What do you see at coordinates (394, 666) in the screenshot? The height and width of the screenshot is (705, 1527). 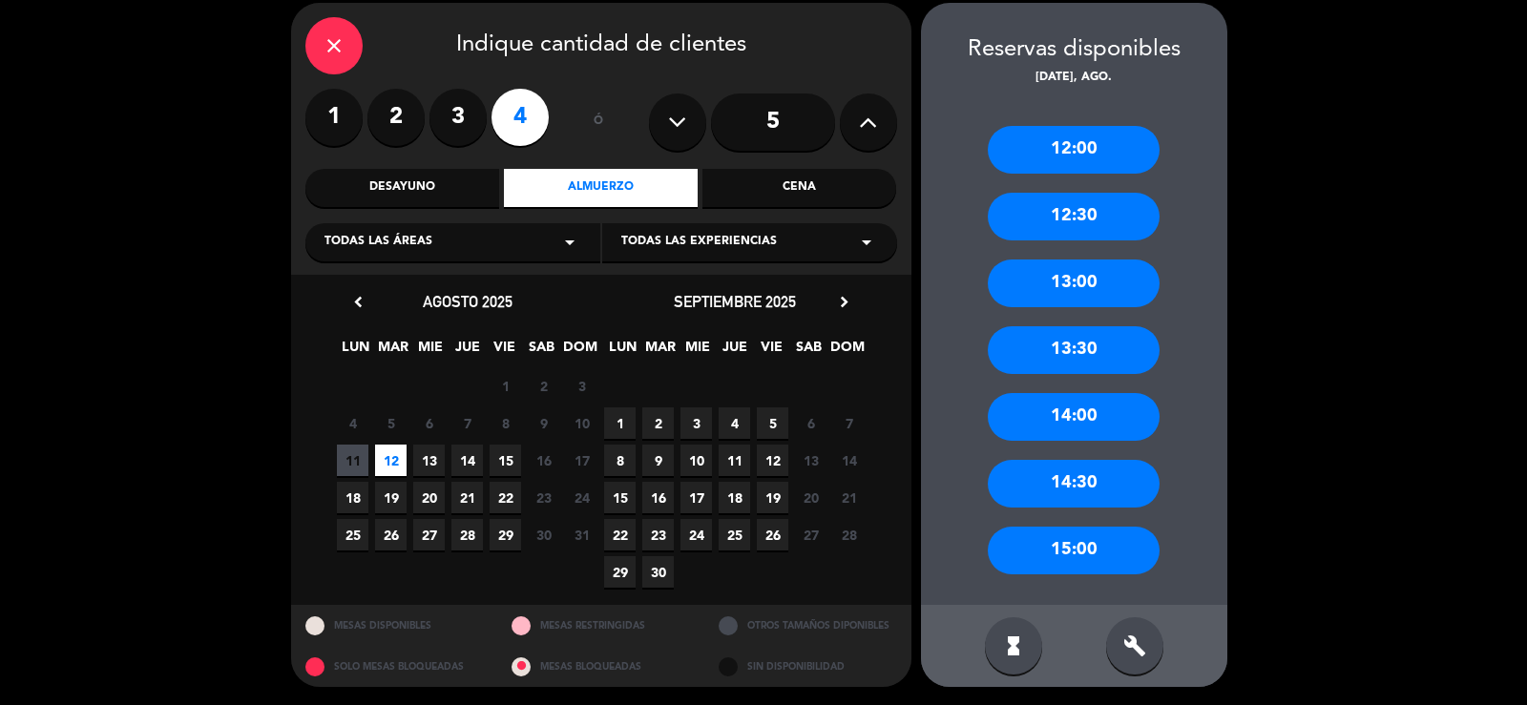 I see `div: SOLO MESAS BLOQUEADAS` at bounding box center [394, 666].